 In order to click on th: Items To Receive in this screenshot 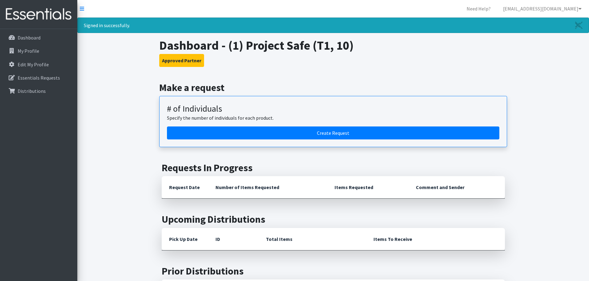, I will do `click(435, 239)`.